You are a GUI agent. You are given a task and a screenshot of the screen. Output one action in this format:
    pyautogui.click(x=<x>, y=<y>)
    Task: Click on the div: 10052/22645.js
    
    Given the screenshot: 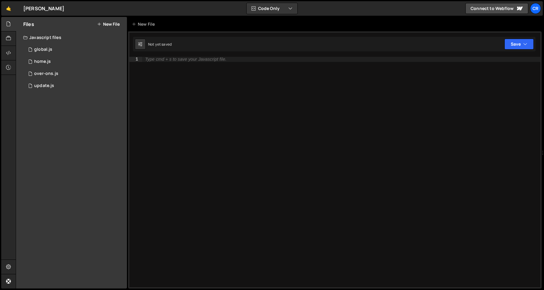 What is the action you would take?
    pyautogui.click(x=75, y=86)
    